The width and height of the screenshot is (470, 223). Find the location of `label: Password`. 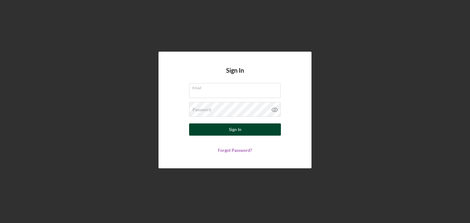

label: Password is located at coordinates (202, 110).